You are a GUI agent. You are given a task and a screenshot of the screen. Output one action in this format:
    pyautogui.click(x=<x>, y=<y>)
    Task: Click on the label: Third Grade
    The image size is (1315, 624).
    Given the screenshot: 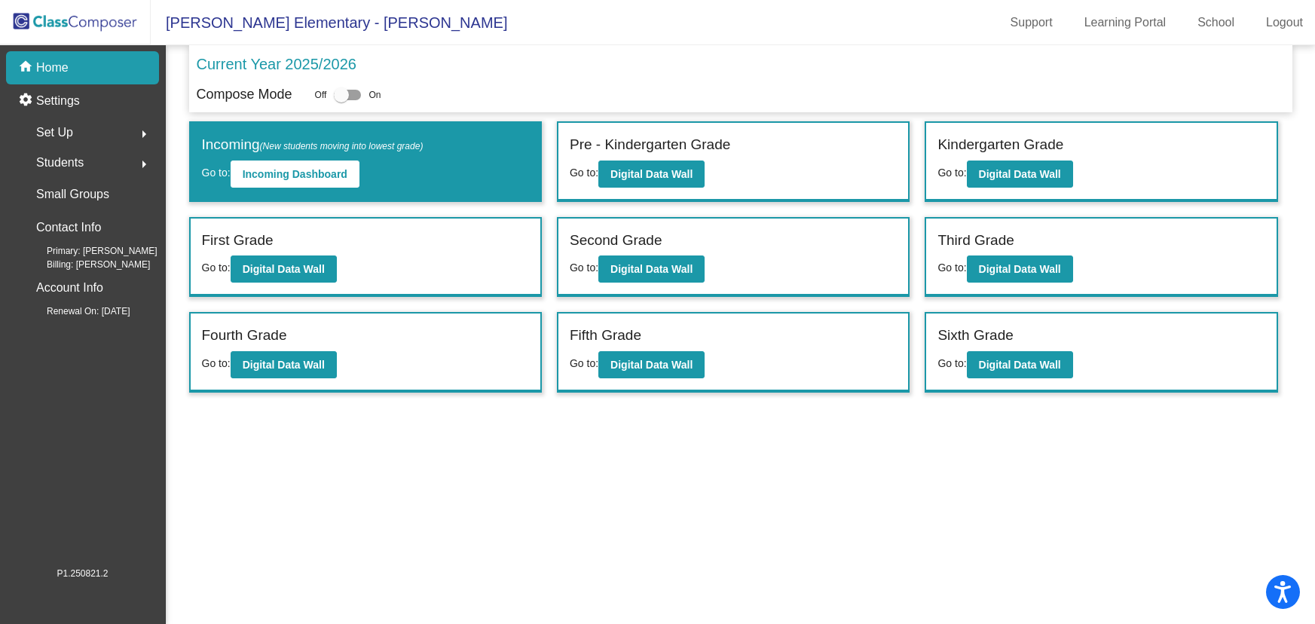 What is the action you would take?
    pyautogui.click(x=975, y=240)
    